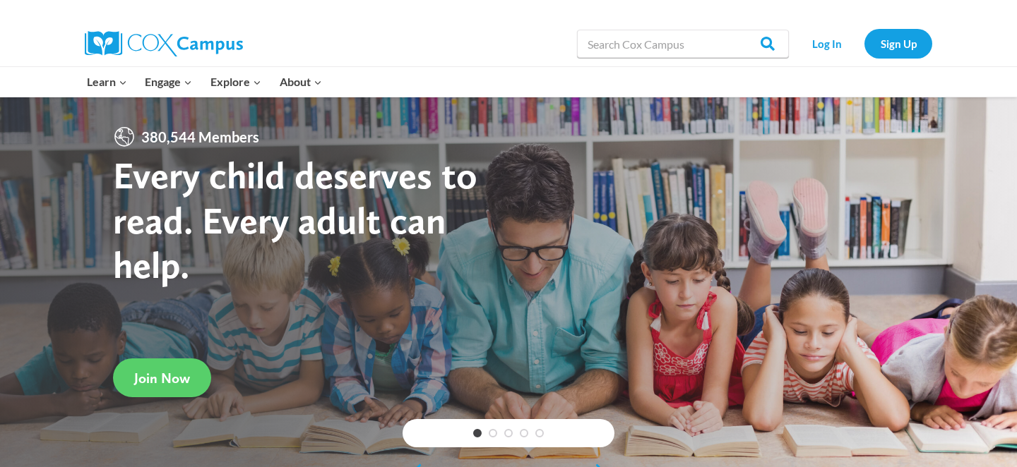  I want to click on span: 380,544 Members, so click(200, 137).